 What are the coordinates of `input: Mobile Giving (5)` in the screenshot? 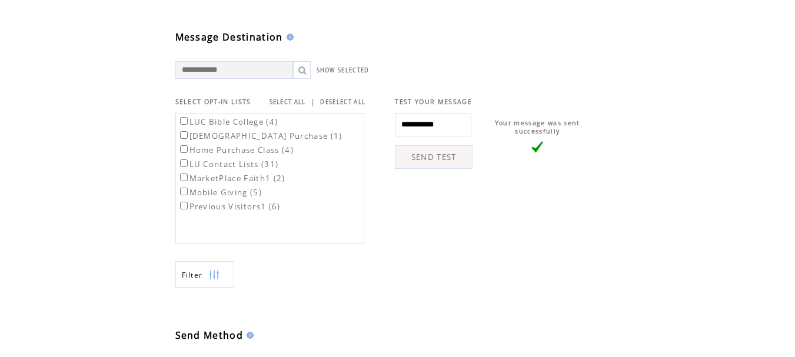 It's located at (184, 191).